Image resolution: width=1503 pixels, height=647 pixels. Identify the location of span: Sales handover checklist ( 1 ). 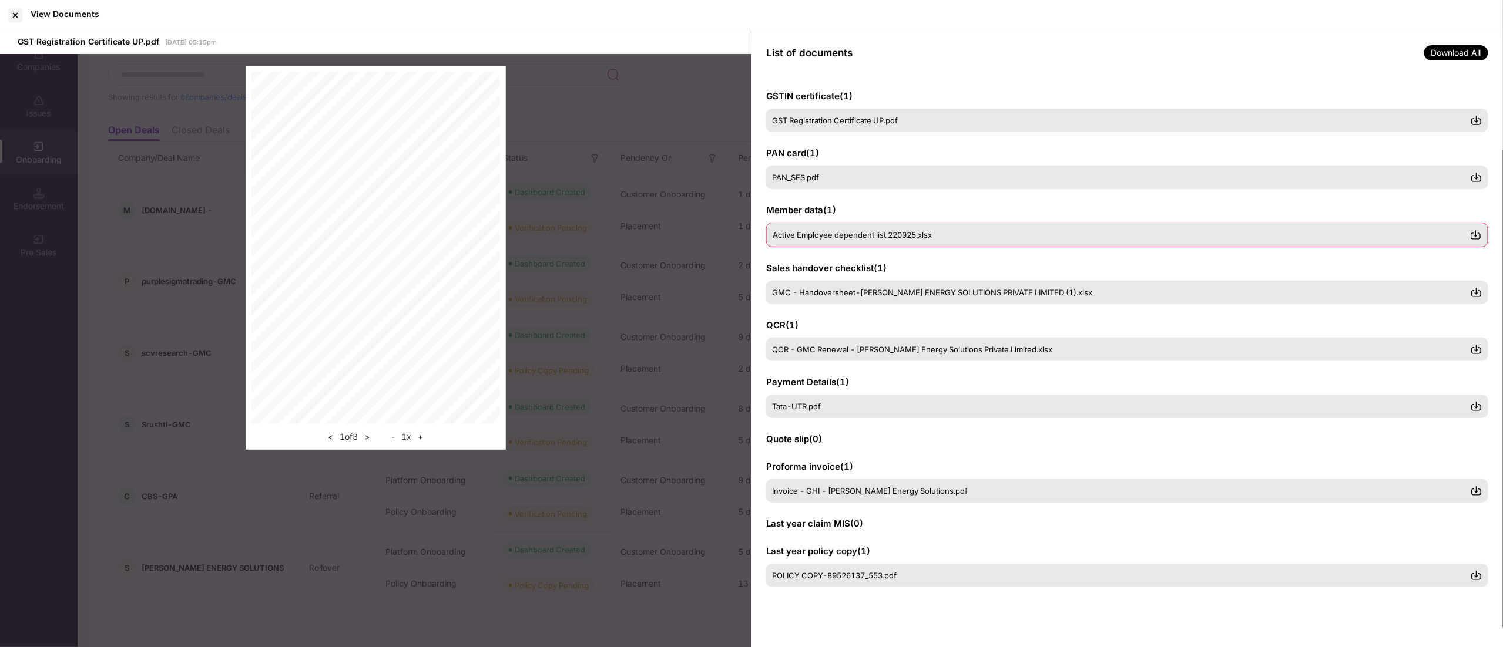
(826, 268).